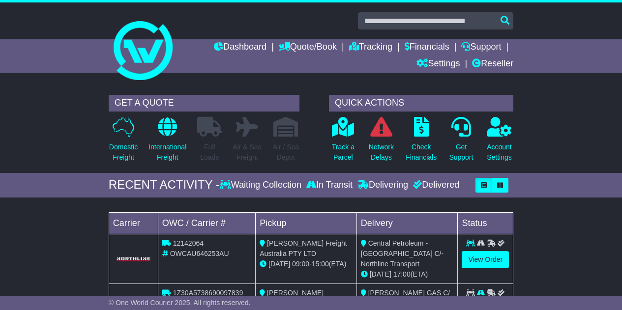 This screenshot has width=622, height=310. I want to click on td: Carrier, so click(133, 223).